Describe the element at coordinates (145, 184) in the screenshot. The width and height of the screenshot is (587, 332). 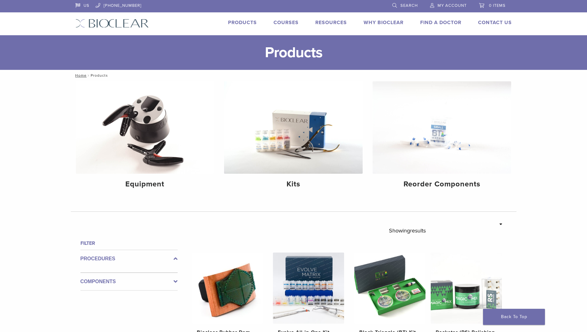
I see `h4: Equipment` at that location.